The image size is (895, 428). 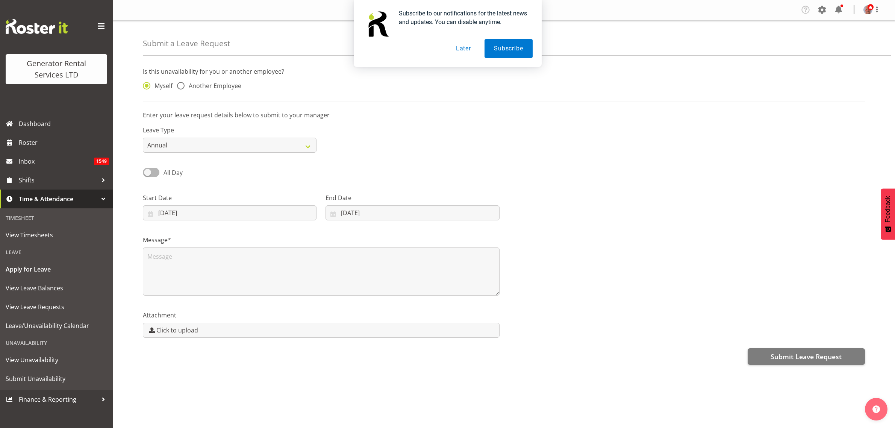 What do you see at coordinates (464, 49) in the screenshot?
I see `button: Later` at bounding box center [464, 49].